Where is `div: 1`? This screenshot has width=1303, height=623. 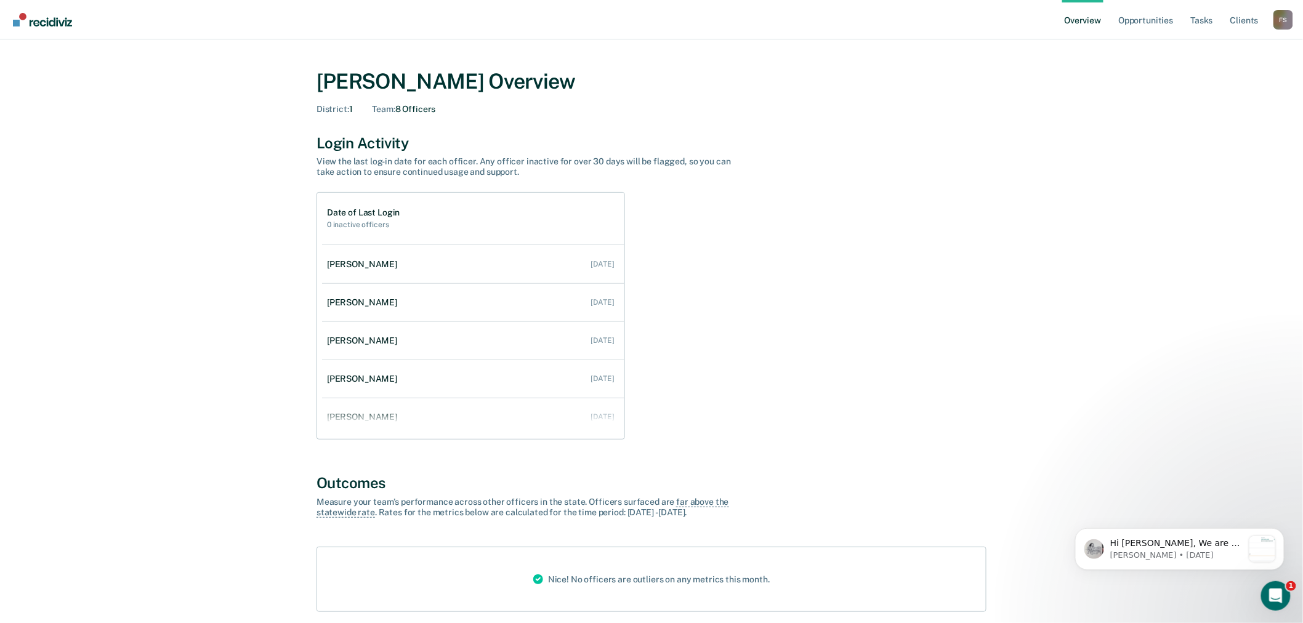 div: 1 is located at coordinates (334, 109).